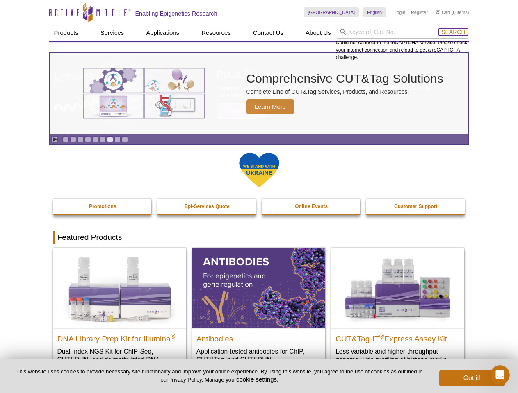 The width and height of the screenshot is (518, 393). Describe the element at coordinates (452, 12) in the screenshot. I see `li: (0 items)` at that location.